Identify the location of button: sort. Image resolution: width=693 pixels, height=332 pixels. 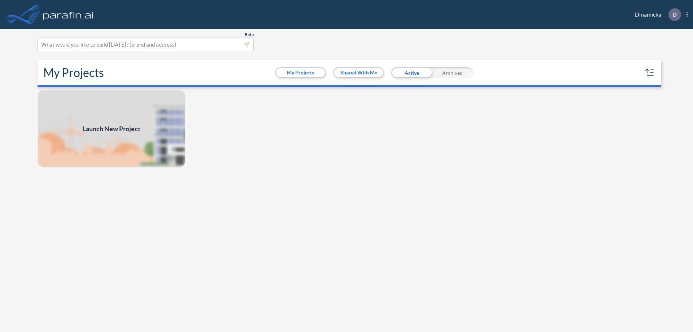
(650, 73).